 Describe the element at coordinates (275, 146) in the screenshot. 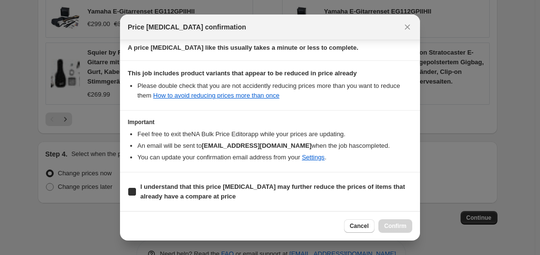

I see `li: An email will be sent to when the job has completed .` at that location.